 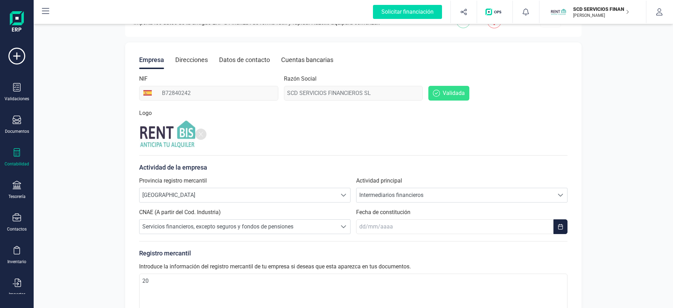 I want to click on span: Validada, so click(x=454, y=93).